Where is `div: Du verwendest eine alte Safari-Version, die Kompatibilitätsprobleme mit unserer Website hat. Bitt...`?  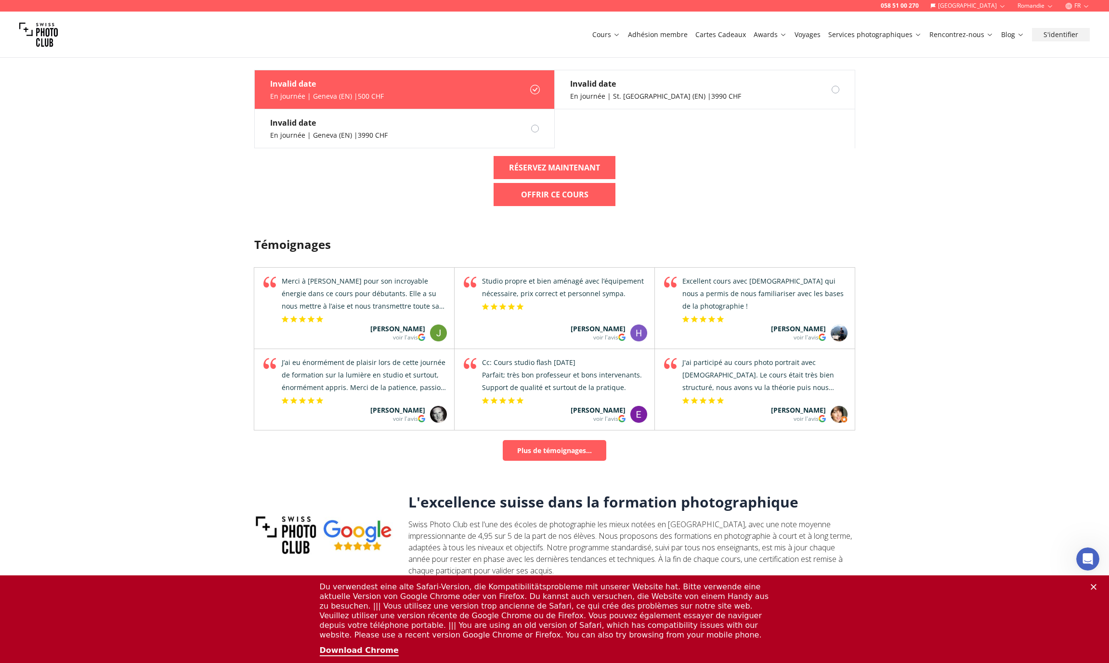 div: Du verwendest eine alte Safari-Version, die Kompatibilitätsprobleme mit unserer Website hat. Bitt... is located at coordinates (547, 36).